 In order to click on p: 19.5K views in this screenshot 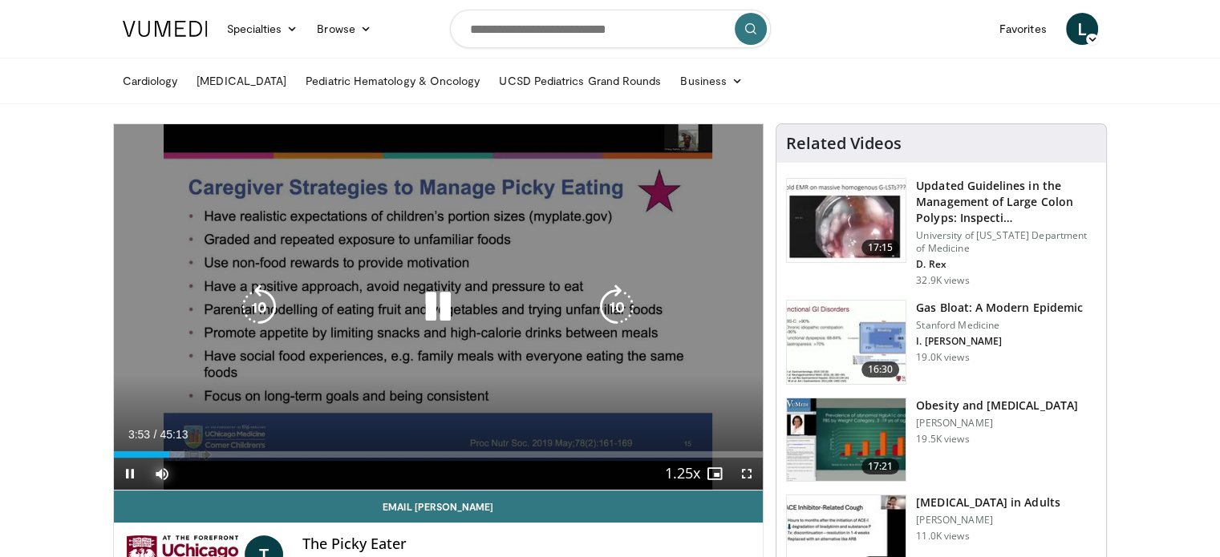, I will do `click(942, 439)`.